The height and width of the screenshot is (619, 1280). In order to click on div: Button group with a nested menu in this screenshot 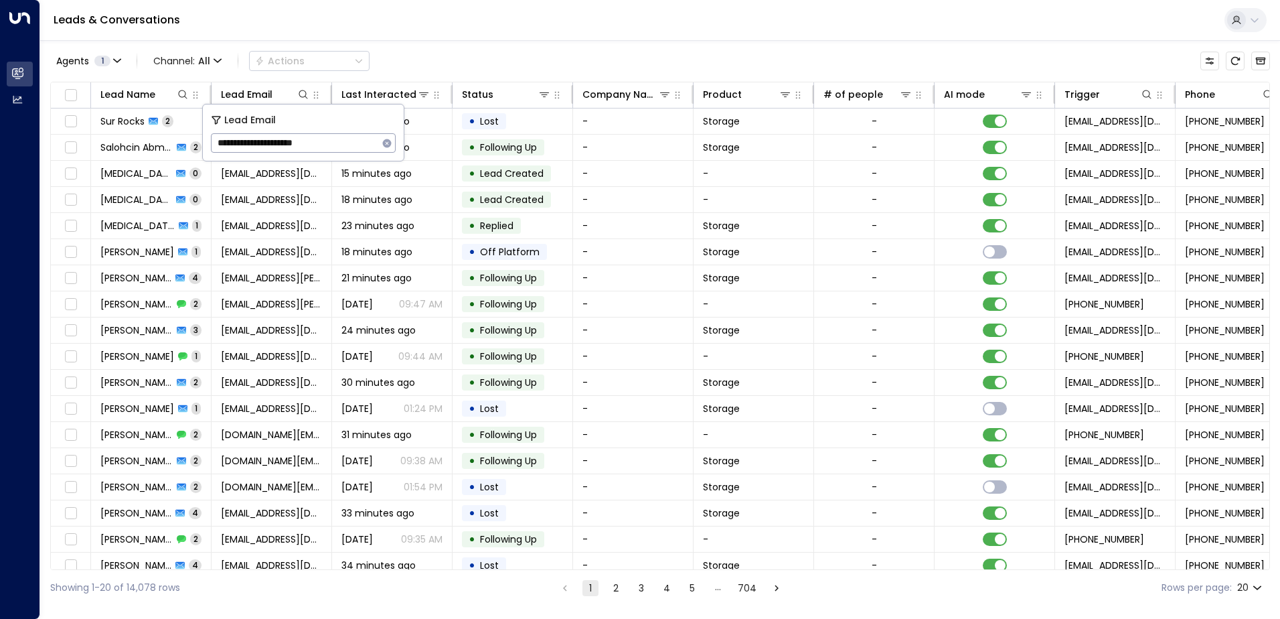, I will do `click(309, 61)`.